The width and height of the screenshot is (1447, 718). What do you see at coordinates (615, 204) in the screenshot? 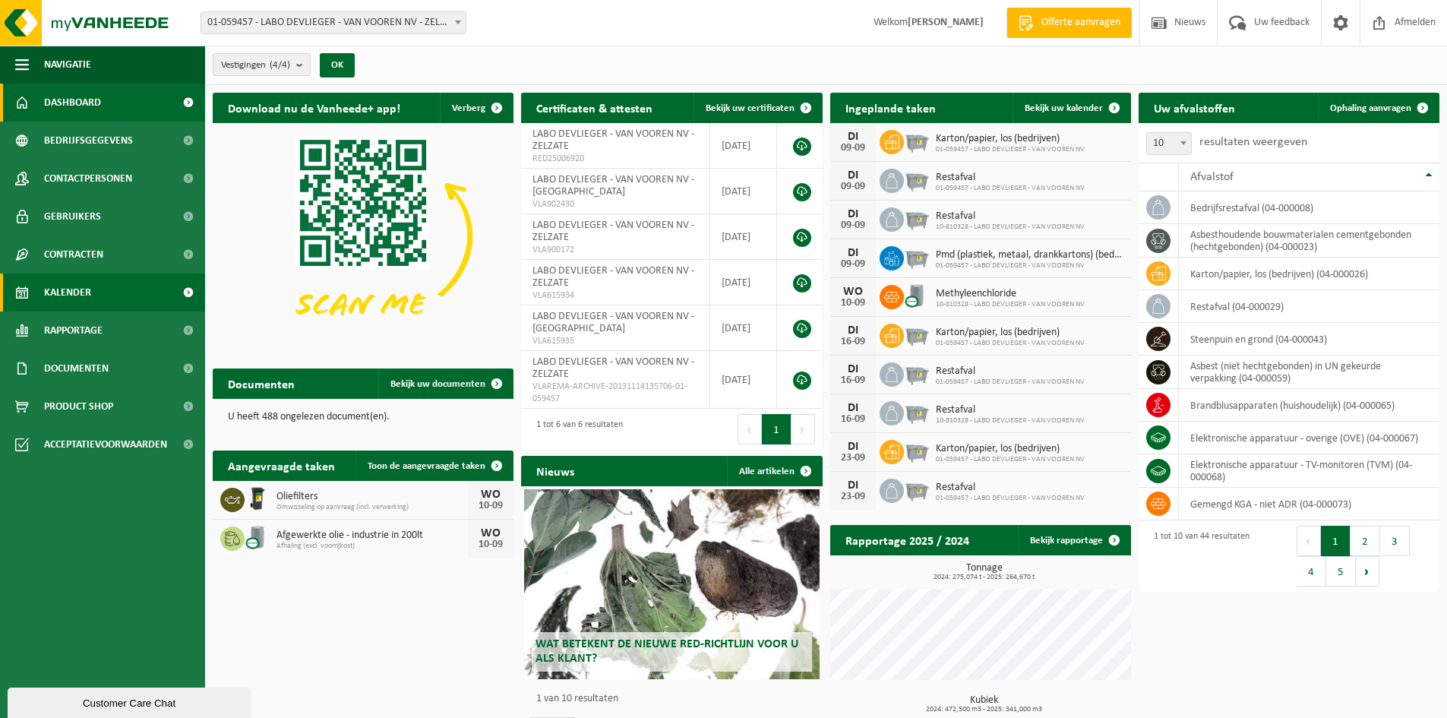
I see `span: VLA902430` at bounding box center [615, 204].